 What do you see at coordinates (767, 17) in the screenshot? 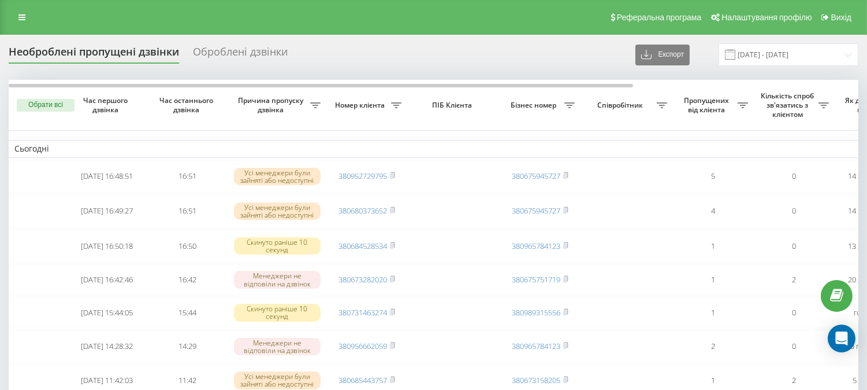
I see `span: Налаштування профілю` at bounding box center [767, 17].